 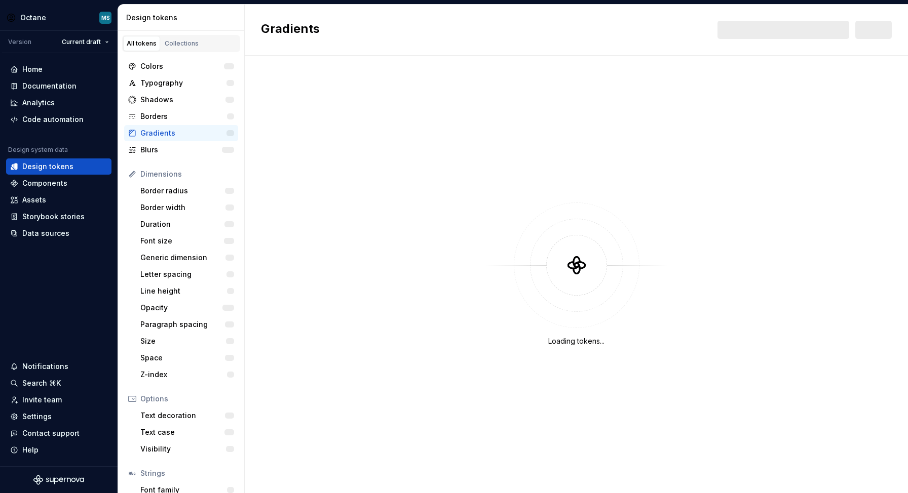 What do you see at coordinates (187, 325) in the screenshot?
I see `a: Paragraph spacing` at bounding box center [187, 325].